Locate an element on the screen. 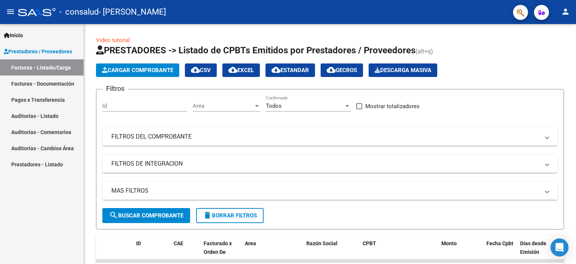 This screenshot has width=576, height=264. span: Todos is located at coordinates (274, 106).